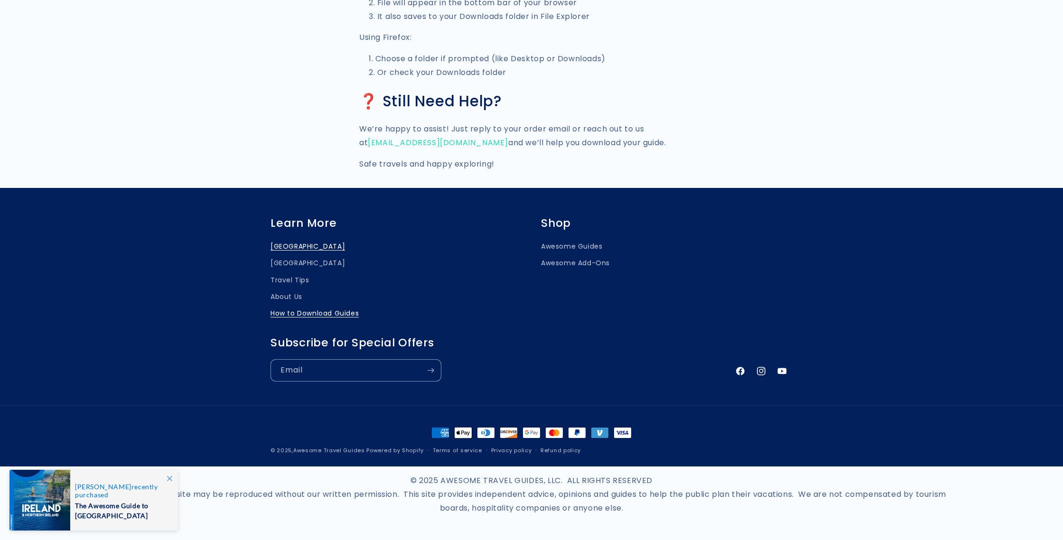  What do you see at coordinates (396, 223) in the screenshot?
I see `h2: Learn More` at bounding box center [396, 223].